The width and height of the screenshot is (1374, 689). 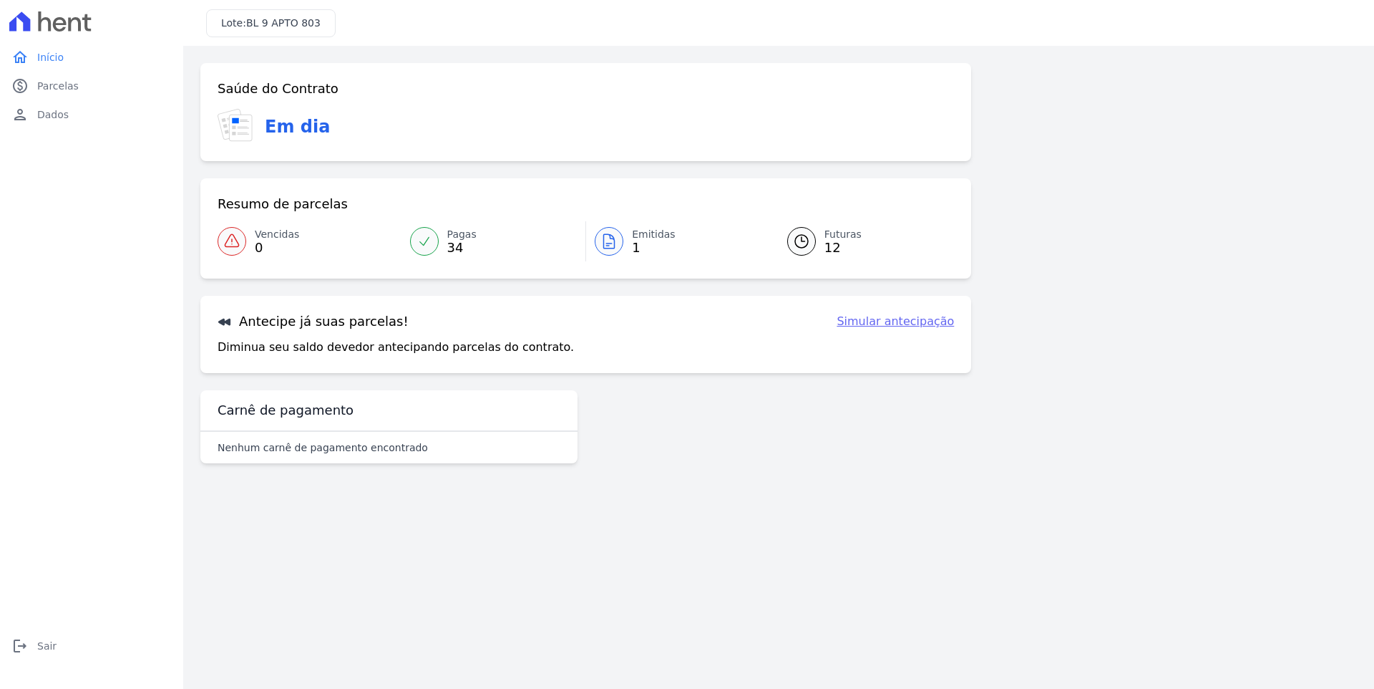 What do you see at coordinates (92, 86) in the screenshot?
I see `a: paidParcelas` at bounding box center [92, 86].